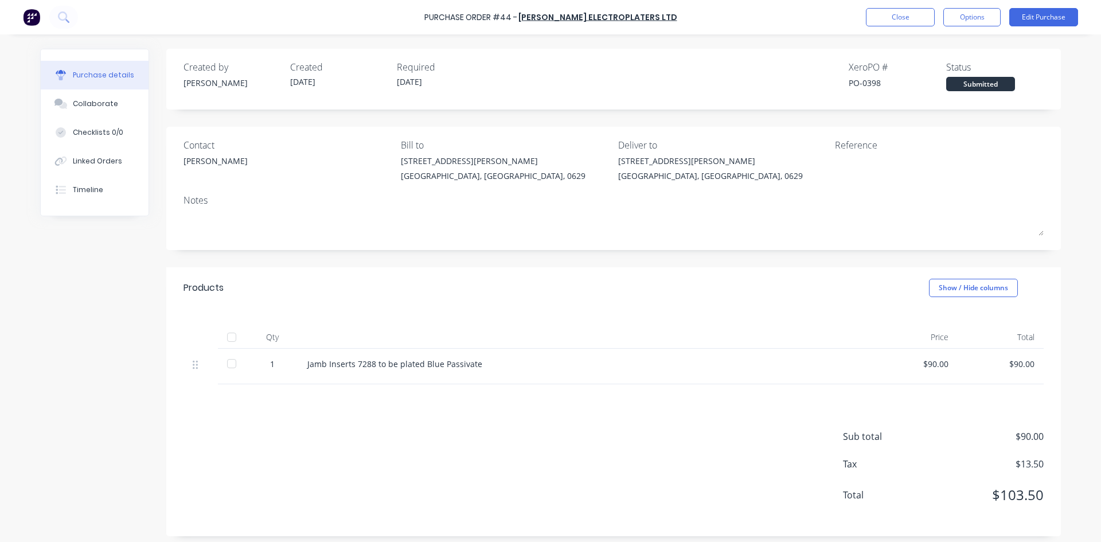 The image size is (1101, 542). What do you see at coordinates (95, 161) in the screenshot?
I see `button: Linked Orders` at bounding box center [95, 161].